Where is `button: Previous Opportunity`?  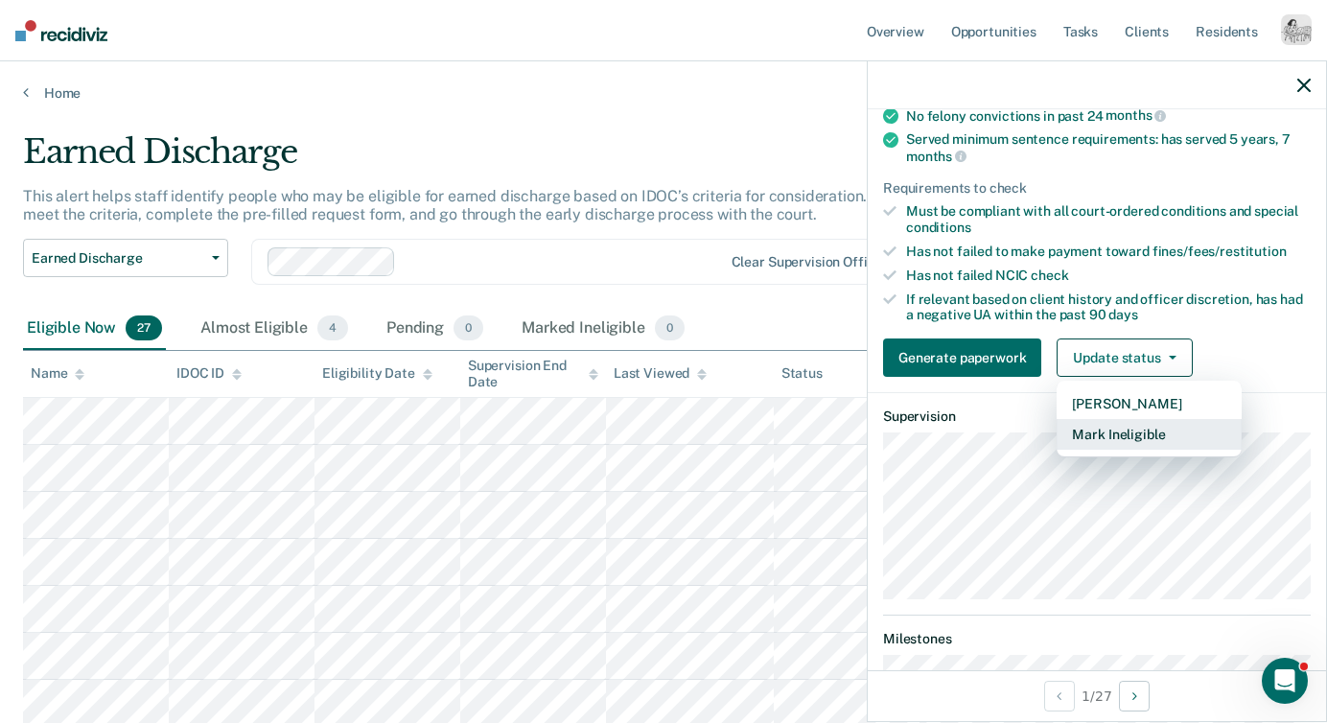
button: Previous Opportunity is located at coordinates (1060, 696).